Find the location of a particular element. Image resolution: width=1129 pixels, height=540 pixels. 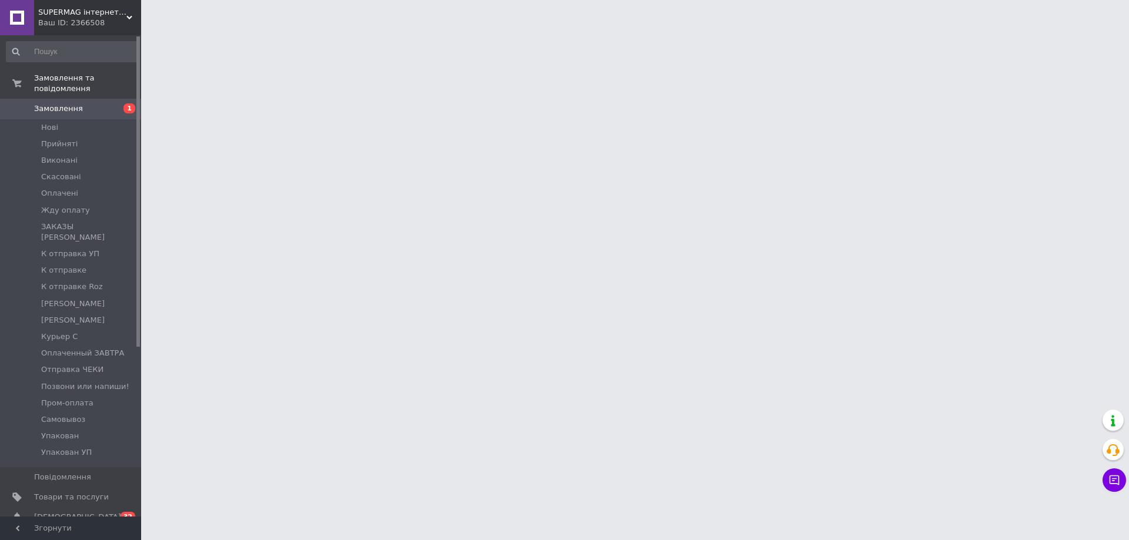

span: К отправке Roz is located at coordinates (72, 287).